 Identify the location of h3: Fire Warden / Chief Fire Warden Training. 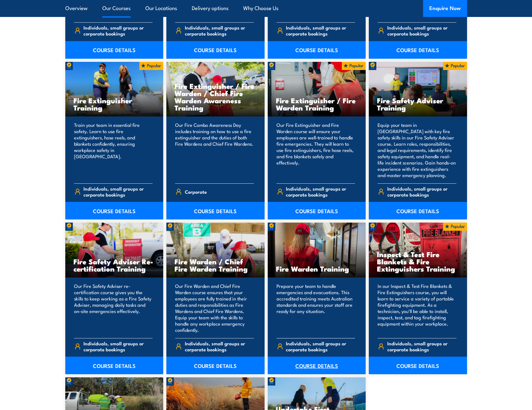
(215, 265).